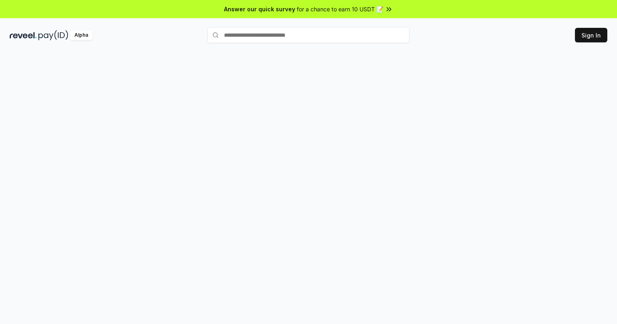 This screenshot has height=324, width=617. I want to click on img: reveel_dark, so click(23, 35).